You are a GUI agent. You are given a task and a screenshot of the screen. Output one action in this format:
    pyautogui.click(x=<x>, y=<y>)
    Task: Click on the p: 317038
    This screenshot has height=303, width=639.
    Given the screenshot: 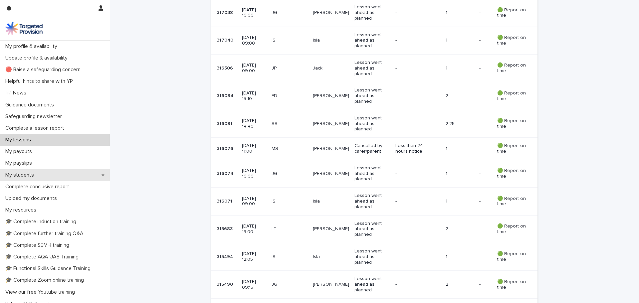 What is the action you would take?
    pyautogui.click(x=225, y=12)
    